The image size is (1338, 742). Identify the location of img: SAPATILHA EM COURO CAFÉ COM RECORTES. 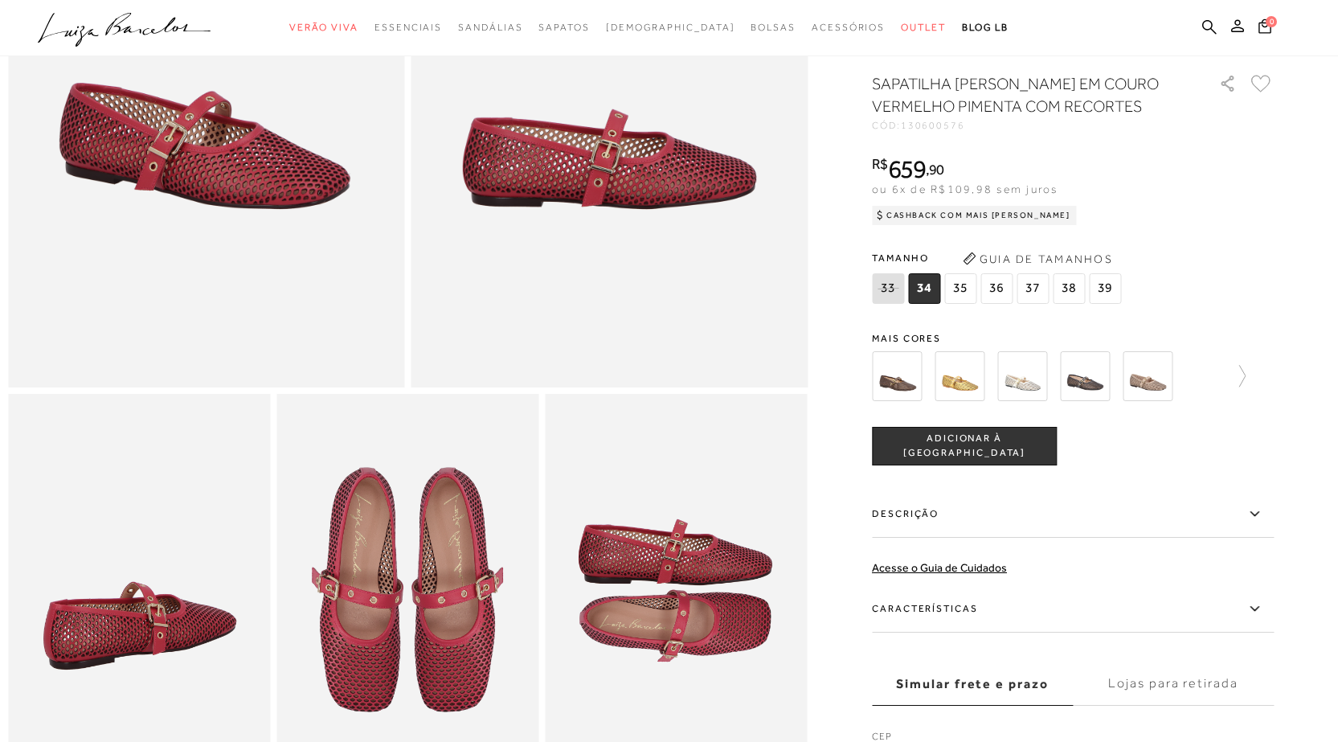
(897, 376).